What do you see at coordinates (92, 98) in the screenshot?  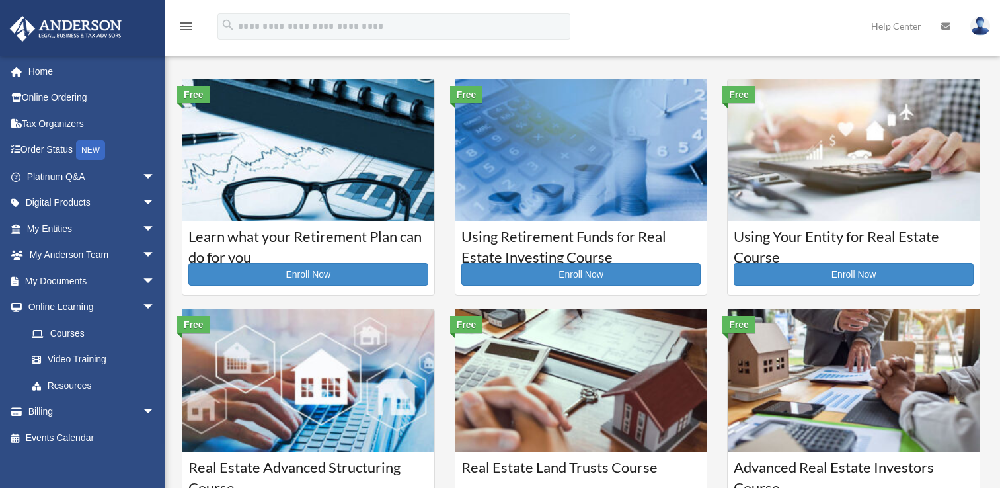 I see `a: Online Ordering` at bounding box center [92, 98].